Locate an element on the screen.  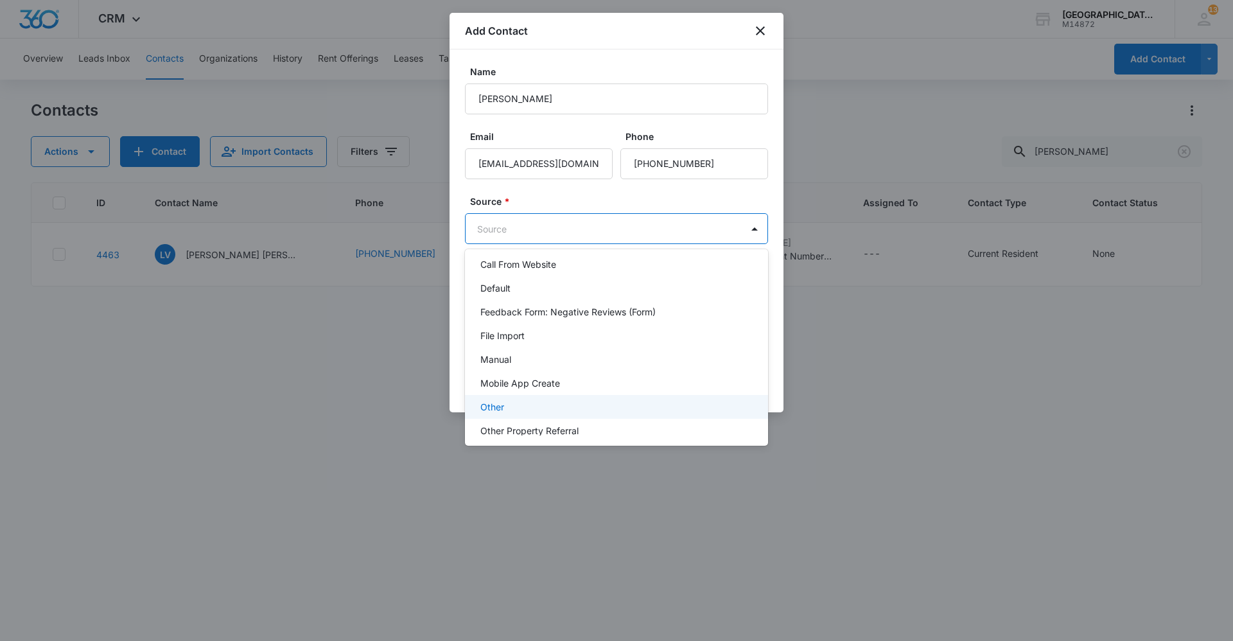
p: Manual is located at coordinates (496, 359).